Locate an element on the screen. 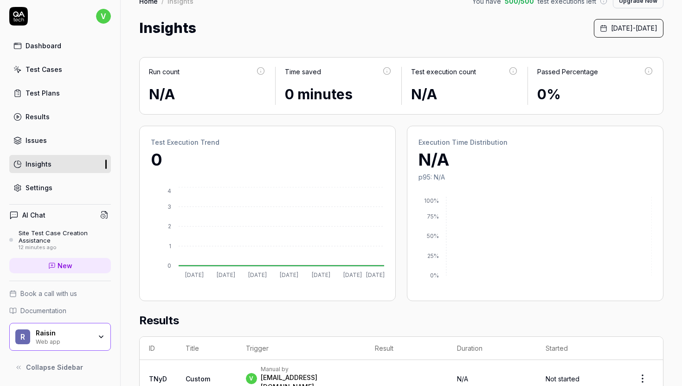 The width and height of the screenshot is (682, 386). a: Book a call with us is located at coordinates (60, 293).